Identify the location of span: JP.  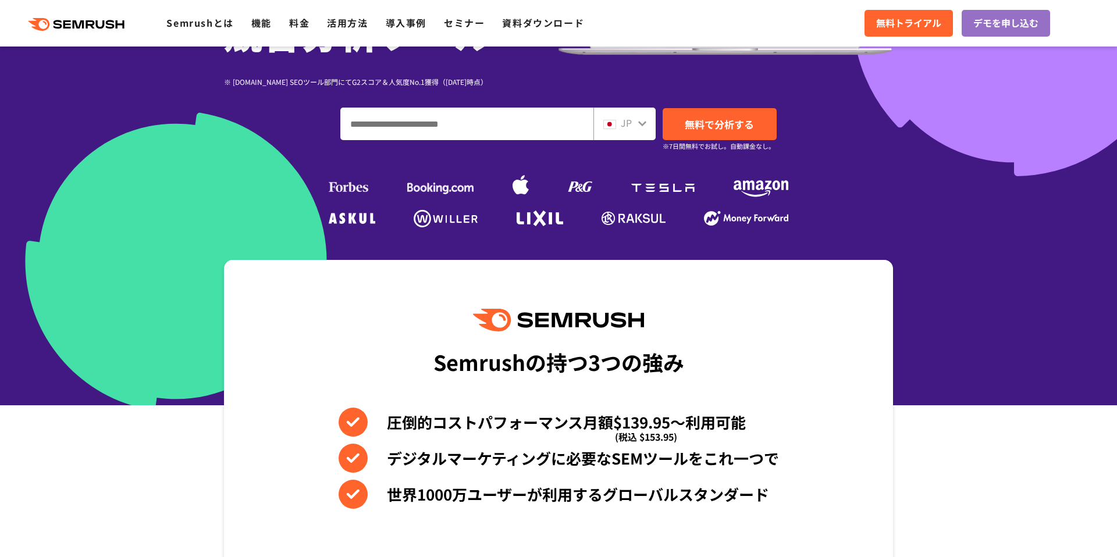
(626, 123).